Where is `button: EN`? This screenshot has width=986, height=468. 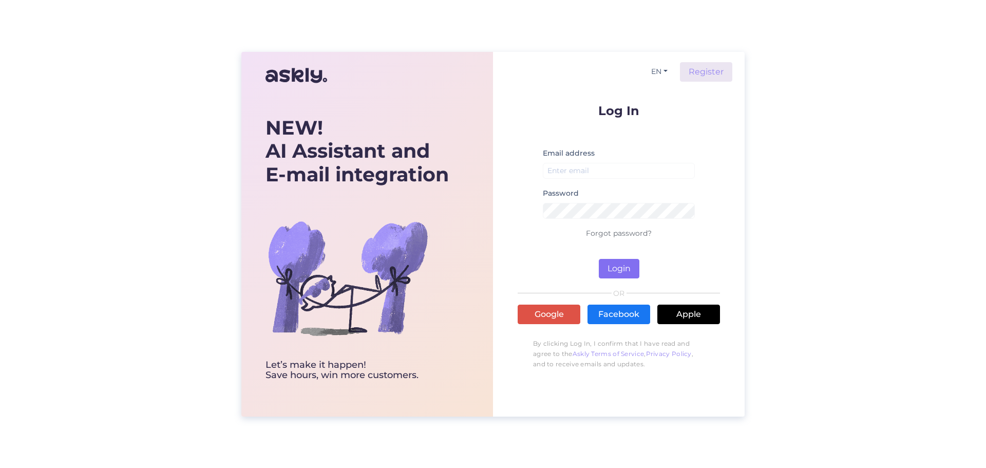 button: EN is located at coordinates (659, 71).